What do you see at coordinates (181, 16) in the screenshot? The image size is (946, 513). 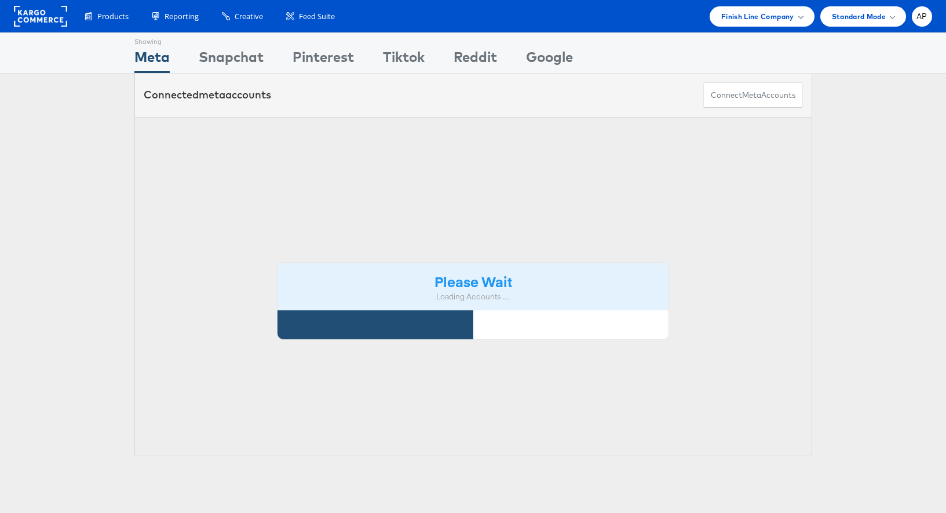 I see `span: Reporting` at bounding box center [181, 16].